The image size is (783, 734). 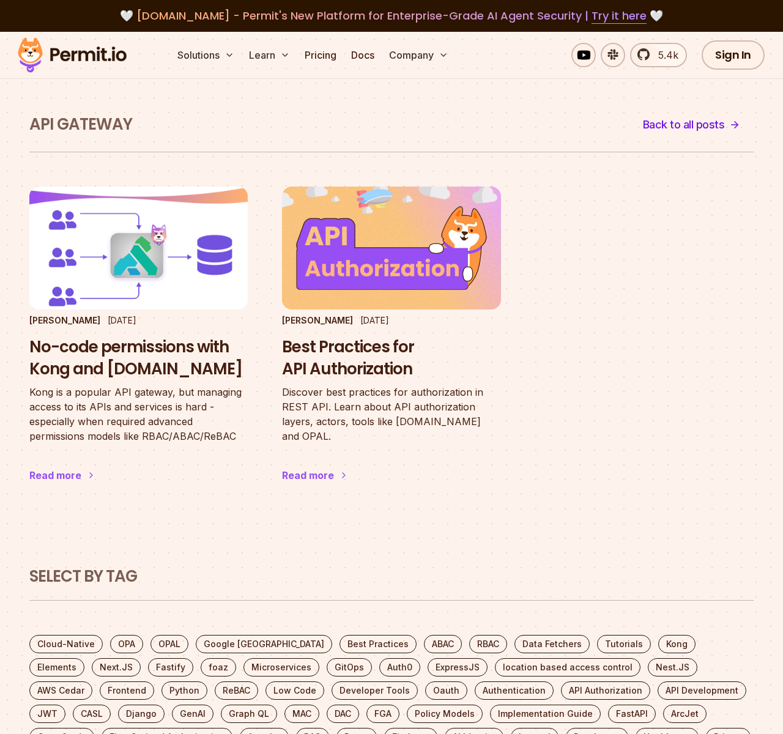 What do you see at coordinates (692, 125) in the screenshot?
I see `a: Back to all posts` at bounding box center [692, 125].